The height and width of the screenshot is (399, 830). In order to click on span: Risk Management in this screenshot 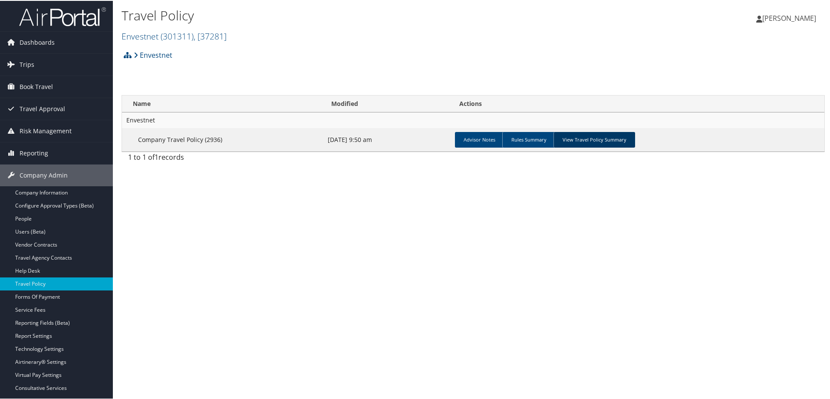, I will do `click(46, 130)`.